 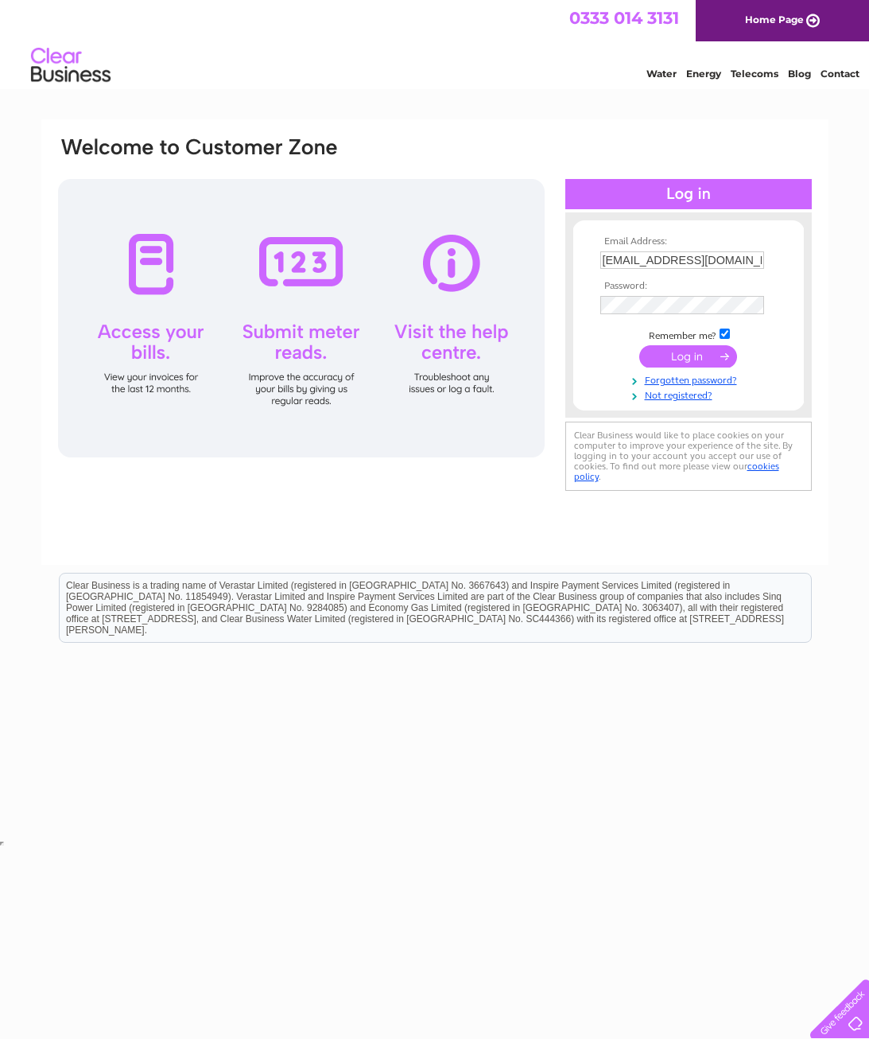 What do you see at coordinates (690, 379) in the screenshot?
I see `a: Forgotten password?` at bounding box center [690, 379].